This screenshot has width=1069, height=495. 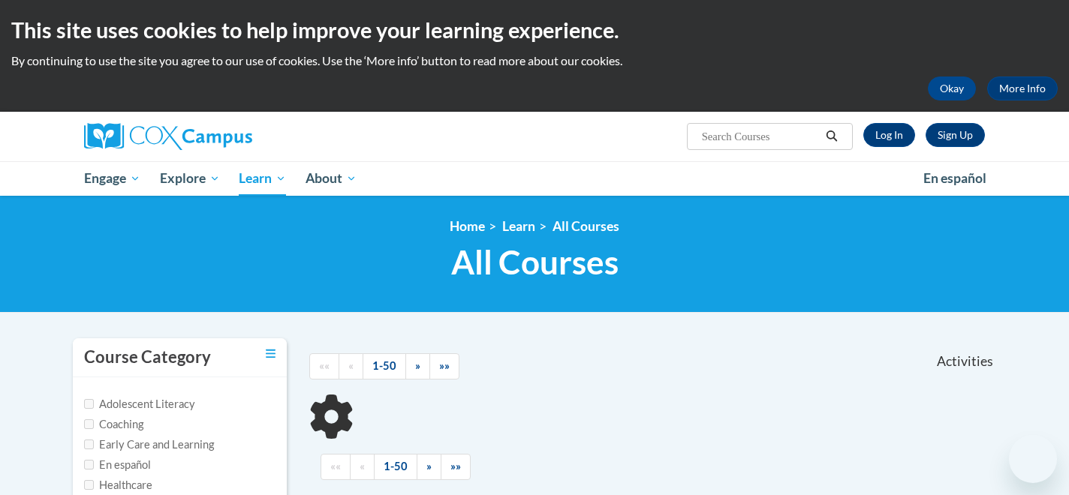 I want to click on a: Engage, so click(x=112, y=179).